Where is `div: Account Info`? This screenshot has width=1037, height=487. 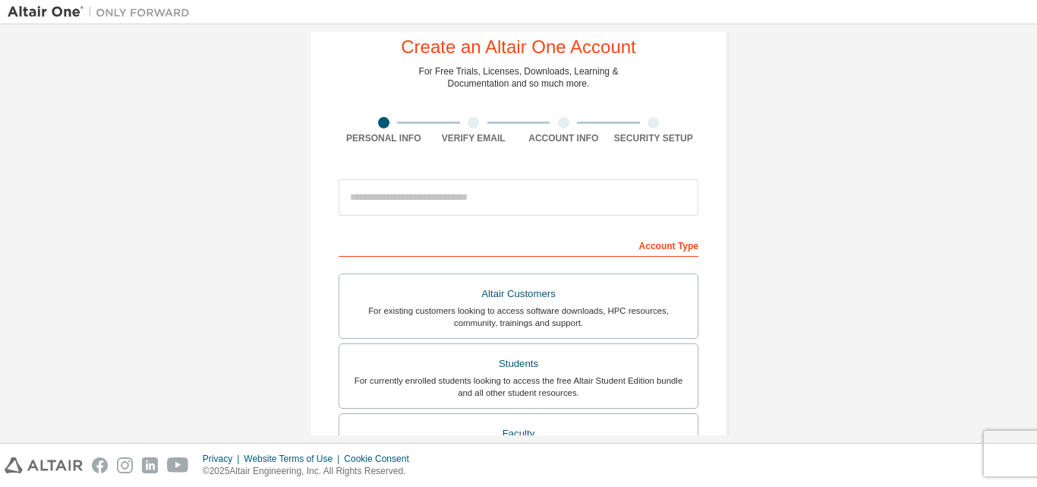 div: Account Info is located at coordinates (563, 138).